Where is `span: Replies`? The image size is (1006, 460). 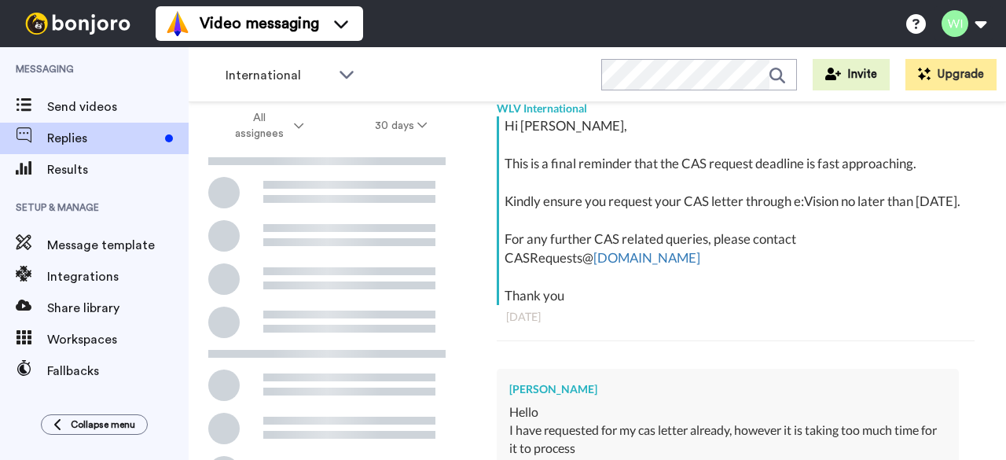 span: Replies is located at coordinates (103, 138).